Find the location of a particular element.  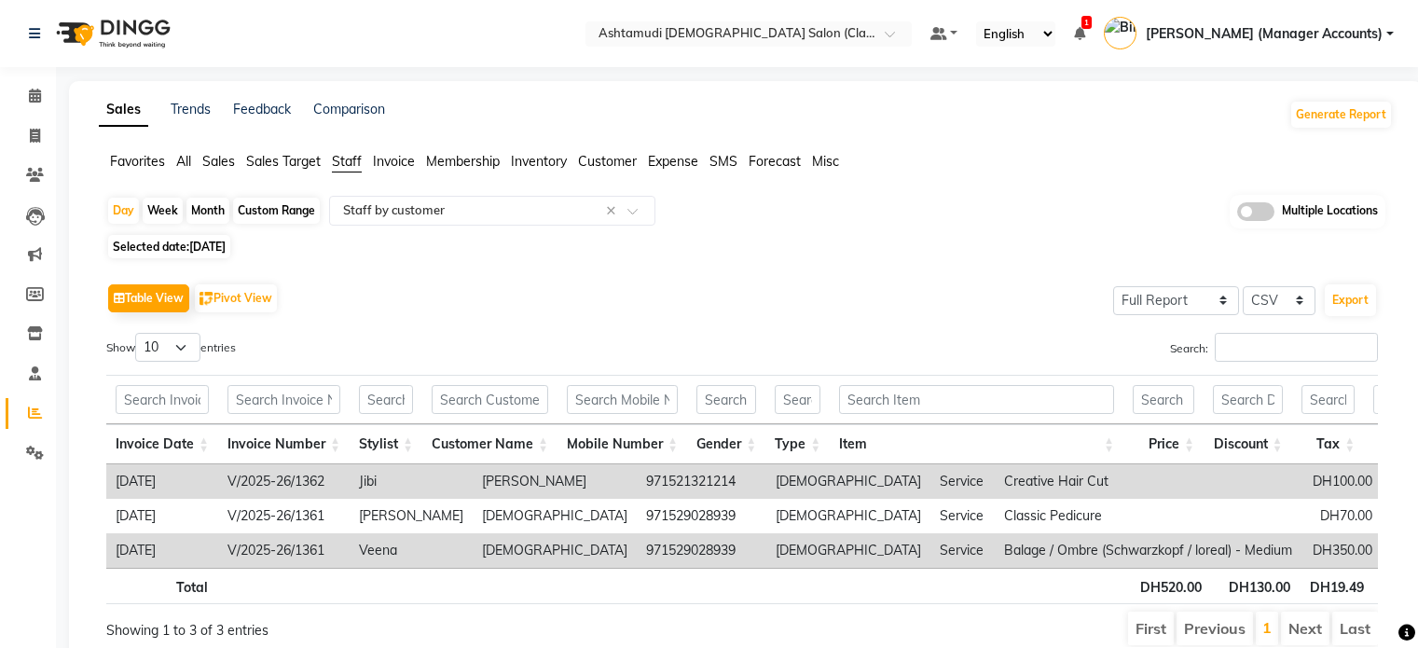

th: Total is located at coordinates (161, 585).